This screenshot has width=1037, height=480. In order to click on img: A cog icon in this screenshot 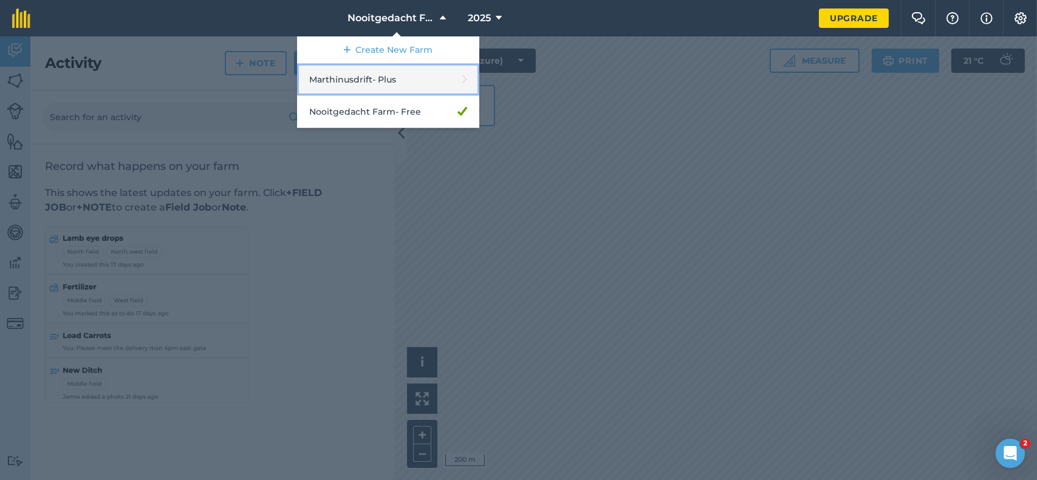, I will do `click(1020, 18)`.